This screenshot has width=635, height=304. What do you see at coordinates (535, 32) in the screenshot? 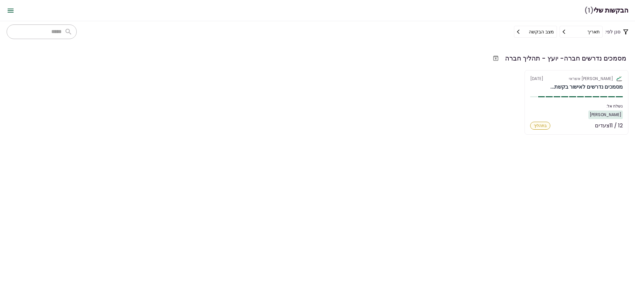
I see `button: מצב הבקשה` at bounding box center [535, 32].